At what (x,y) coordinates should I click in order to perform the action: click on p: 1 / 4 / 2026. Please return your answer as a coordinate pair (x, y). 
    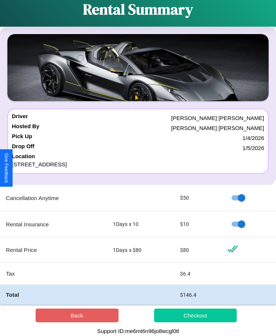
    Looking at the image, I should click on (254, 138).